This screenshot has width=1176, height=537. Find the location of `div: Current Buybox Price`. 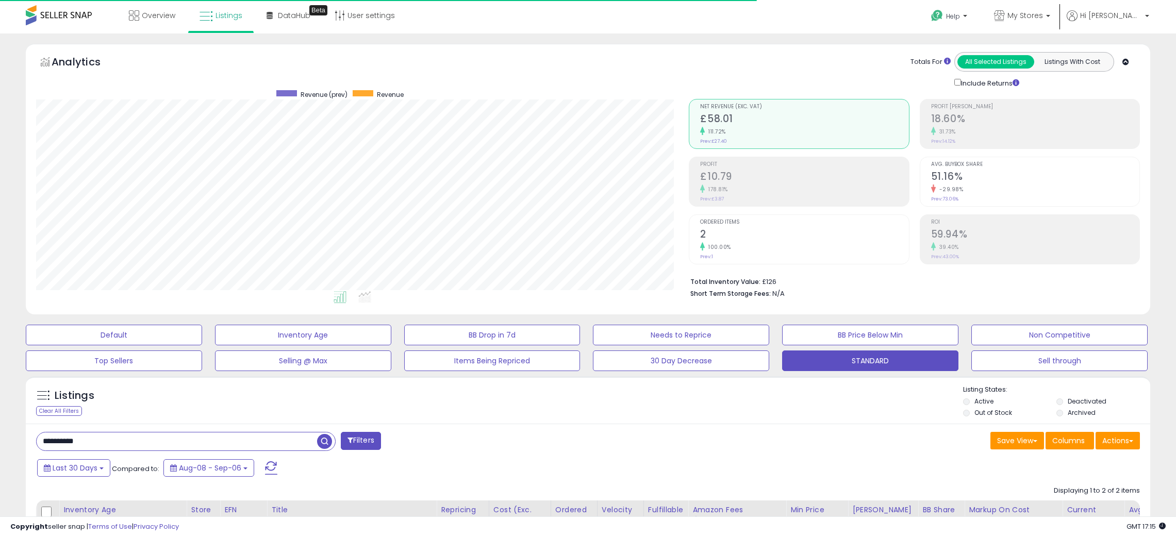

div: Current Buybox Price is located at coordinates (1093, 515).